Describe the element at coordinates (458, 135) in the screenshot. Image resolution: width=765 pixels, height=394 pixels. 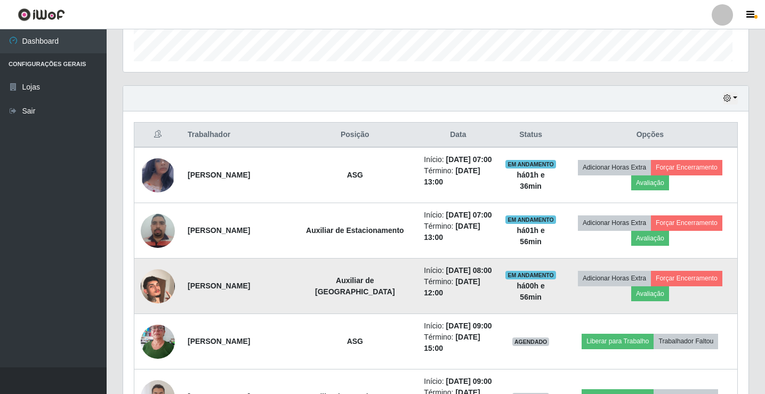
I see `th: Data` at that location.